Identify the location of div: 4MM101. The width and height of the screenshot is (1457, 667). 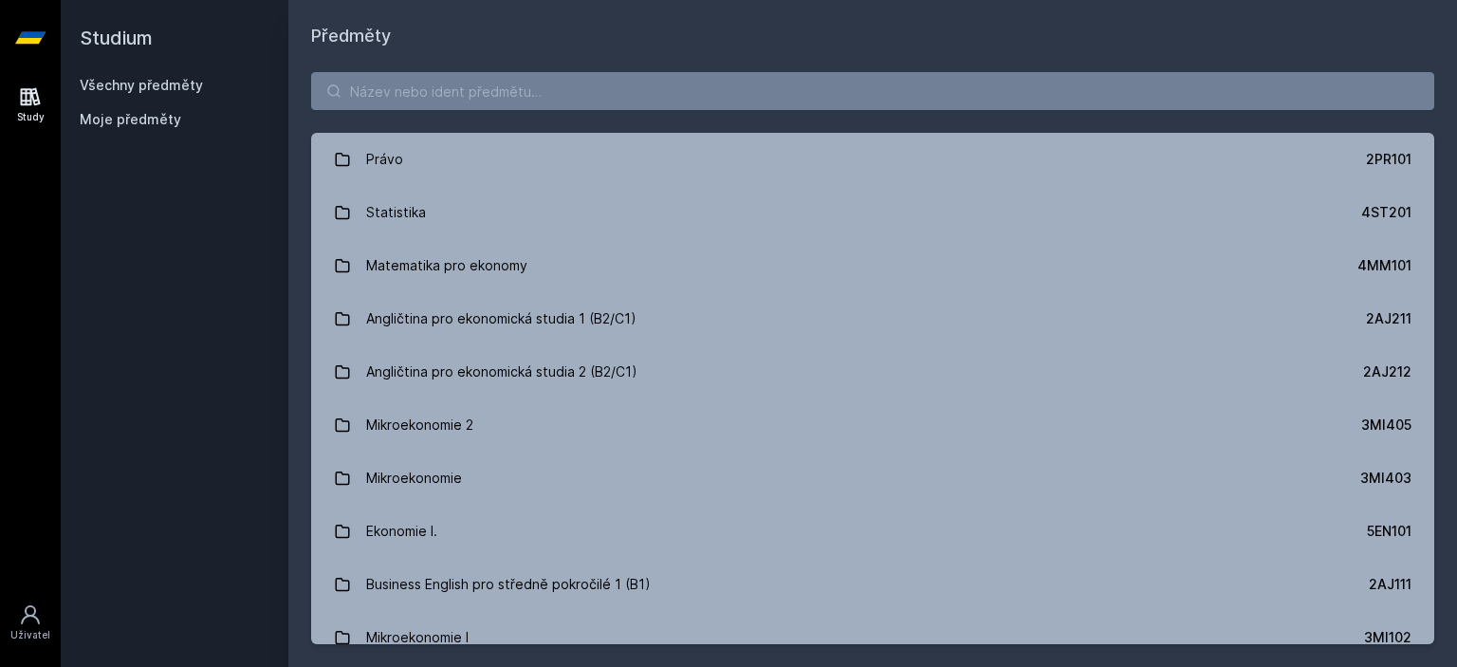
(1384, 266).